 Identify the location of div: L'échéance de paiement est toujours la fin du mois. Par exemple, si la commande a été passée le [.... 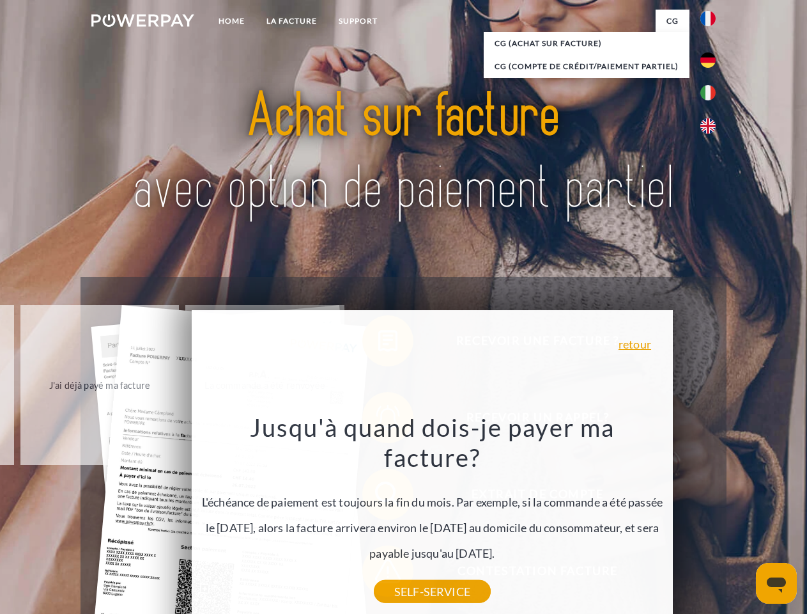
(433, 501).